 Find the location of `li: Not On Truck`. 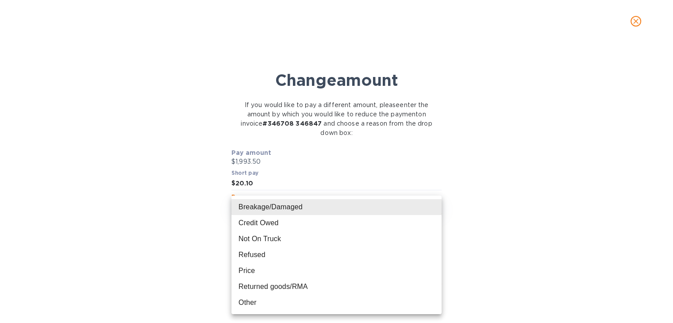

li: Not On Truck is located at coordinates (336, 239).